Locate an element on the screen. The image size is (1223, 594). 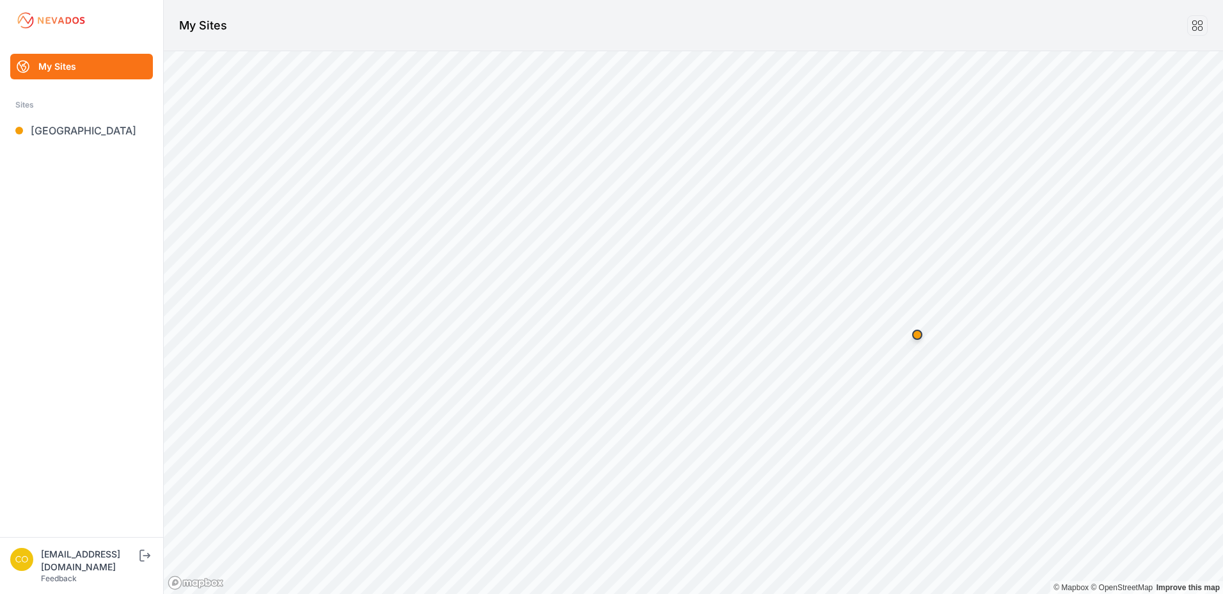
canvas: Map is located at coordinates (693, 322).